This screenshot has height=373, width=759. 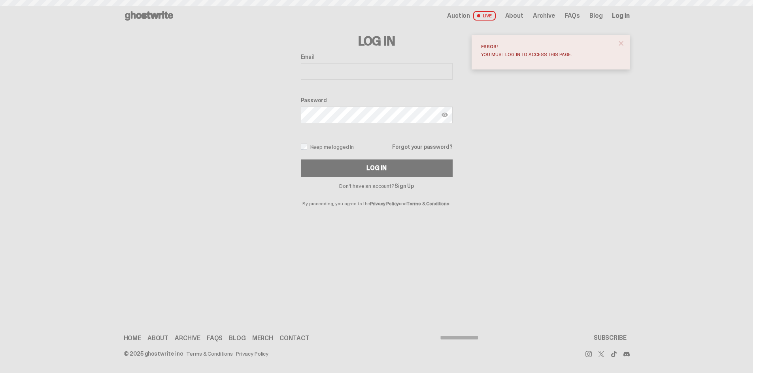 What do you see at coordinates (621, 43) in the screenshot?
I see `button: close` at bounding box center [621, 43].